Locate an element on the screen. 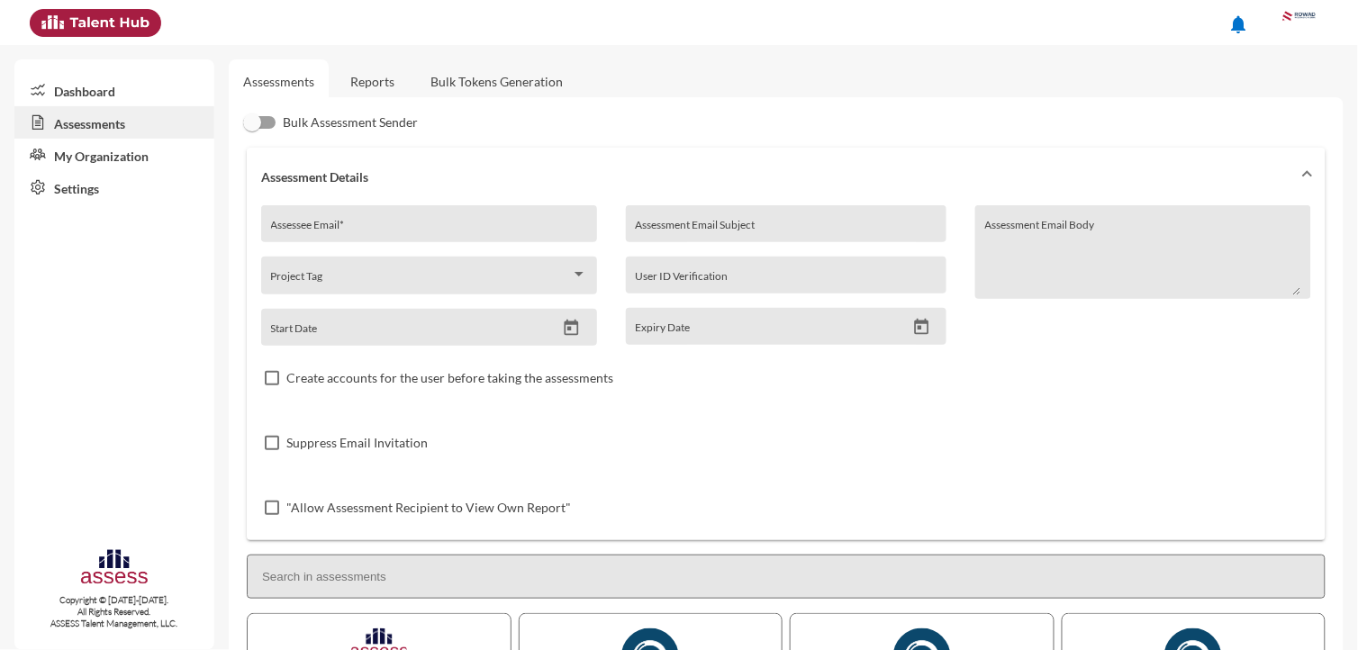 This screenshot has width=1358, height=650. img: assesscompany-logo.png is located at coordinates (114, 569).